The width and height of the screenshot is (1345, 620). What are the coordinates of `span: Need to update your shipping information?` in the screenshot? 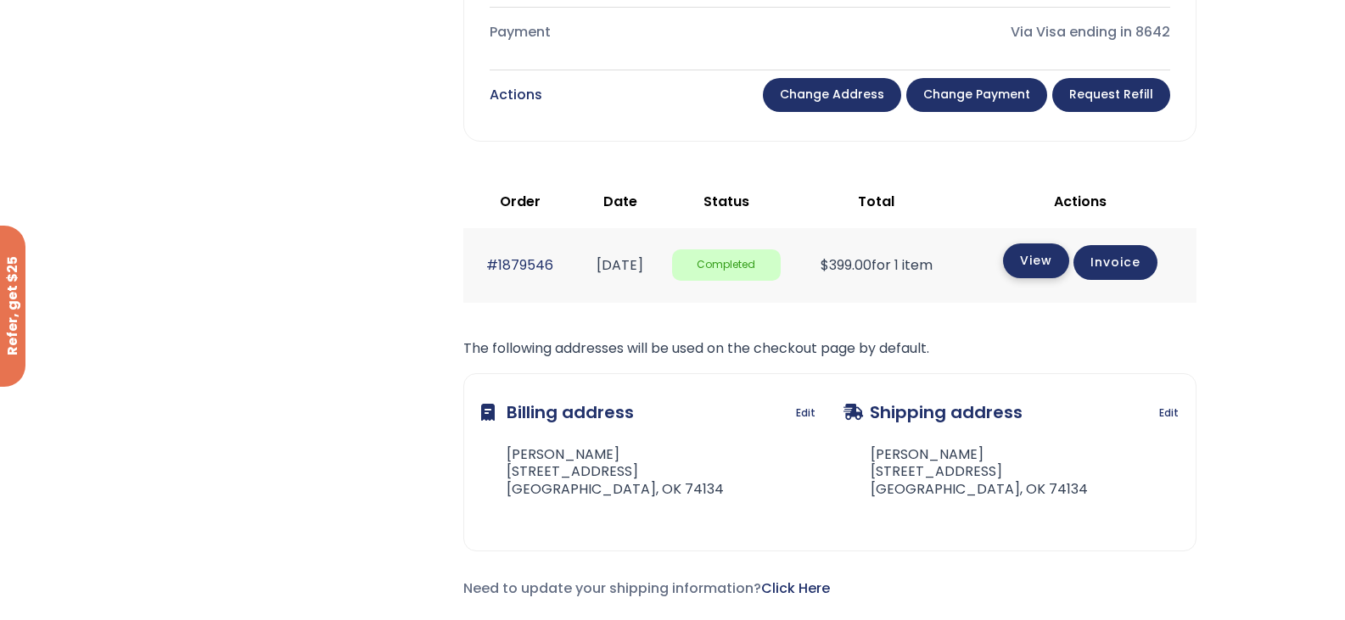 It's located at (647, 588).